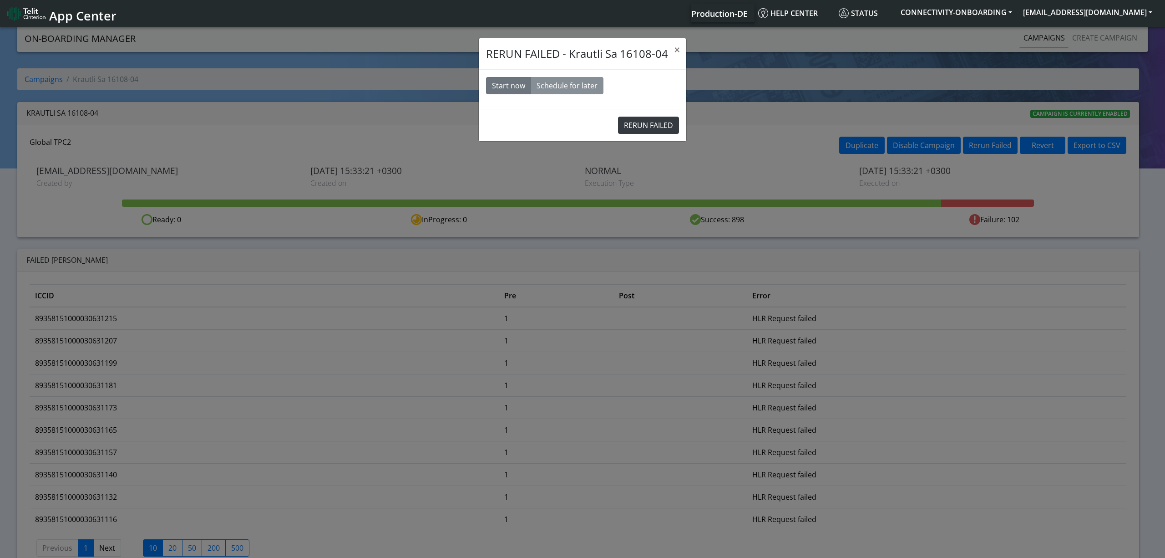  I want to click on button: Start now, so click(508, 86).